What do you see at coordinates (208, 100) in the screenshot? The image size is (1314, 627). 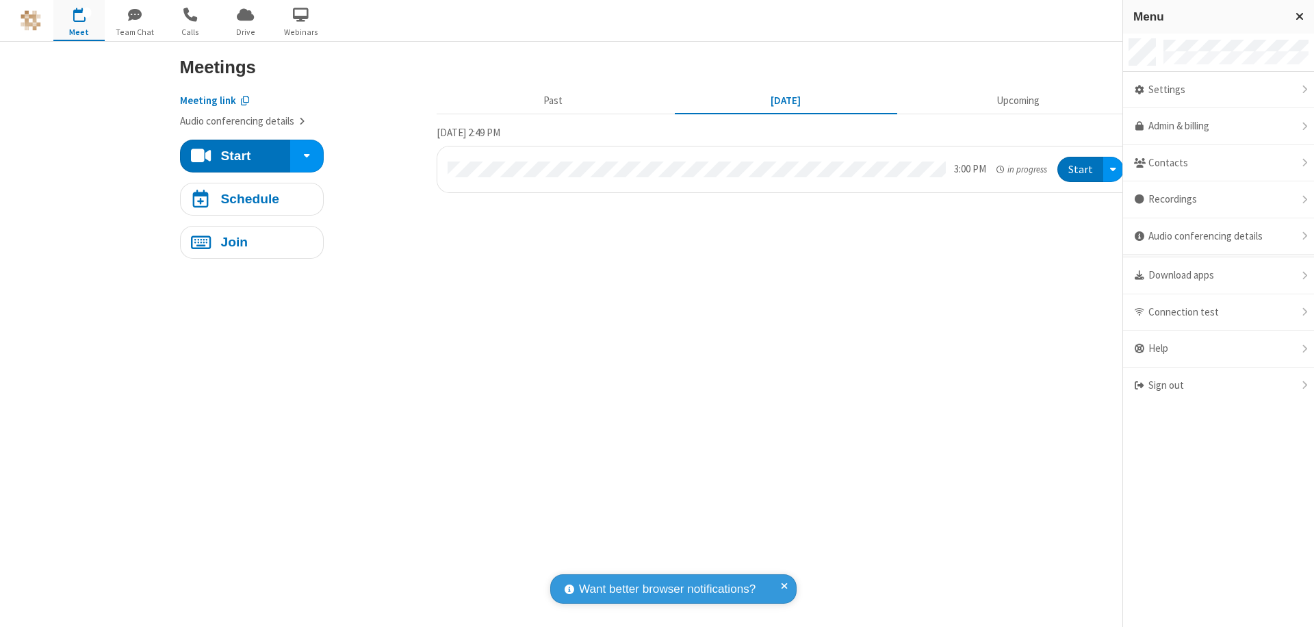 I see `span: Copy my meeting room link` at bounding box center [208, 100].